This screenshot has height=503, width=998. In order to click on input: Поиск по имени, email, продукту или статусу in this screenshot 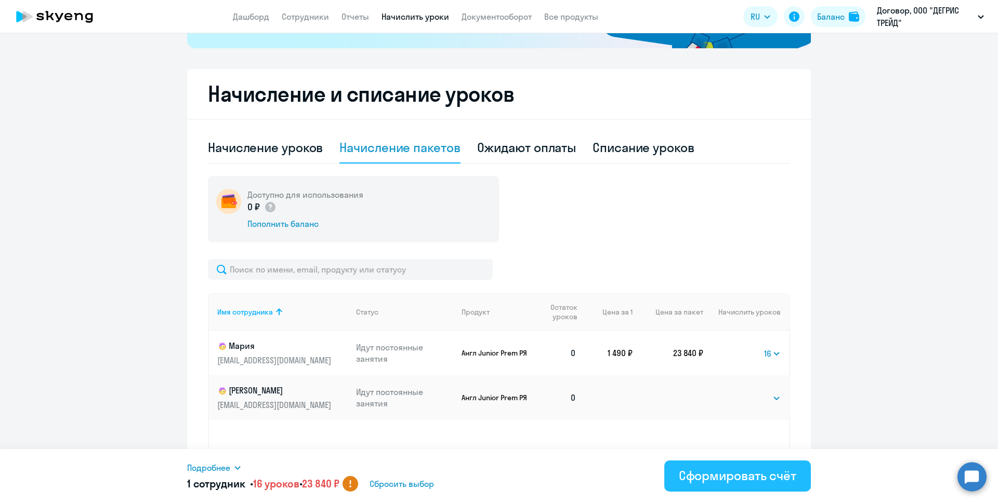, I will do `click(350, 270)`.